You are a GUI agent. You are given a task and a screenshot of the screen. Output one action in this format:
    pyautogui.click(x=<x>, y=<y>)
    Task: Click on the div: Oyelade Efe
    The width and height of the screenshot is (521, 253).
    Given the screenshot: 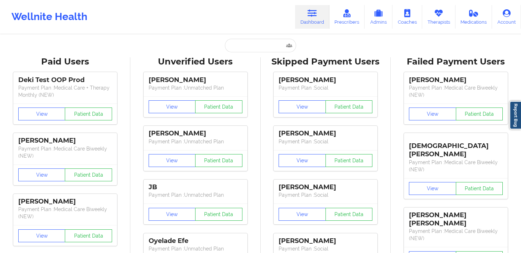 What is the action you would take?
    pyautogui.click(x=195, y=240)
    